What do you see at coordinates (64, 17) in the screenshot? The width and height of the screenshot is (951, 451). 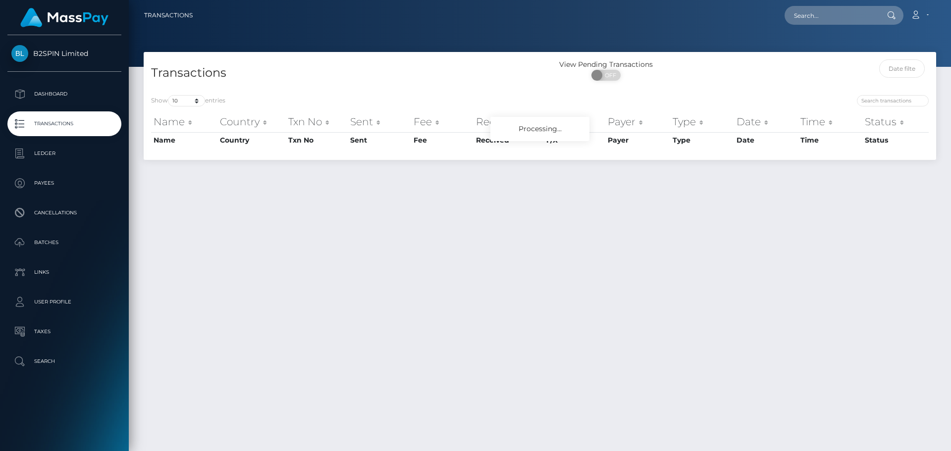 I see `img: MassPay Logo` at bounding box center [64, 17].